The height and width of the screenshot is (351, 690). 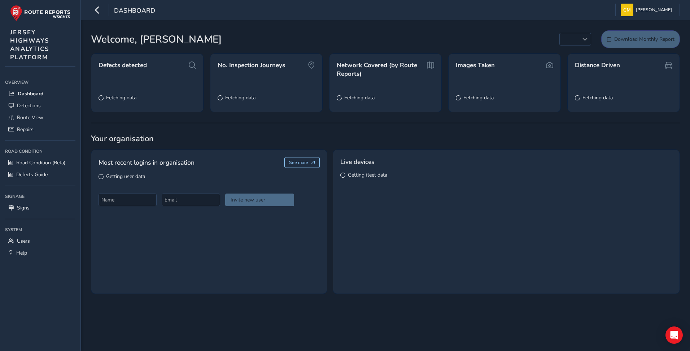 I want to click on span: See more, so click(x=299, y=162).